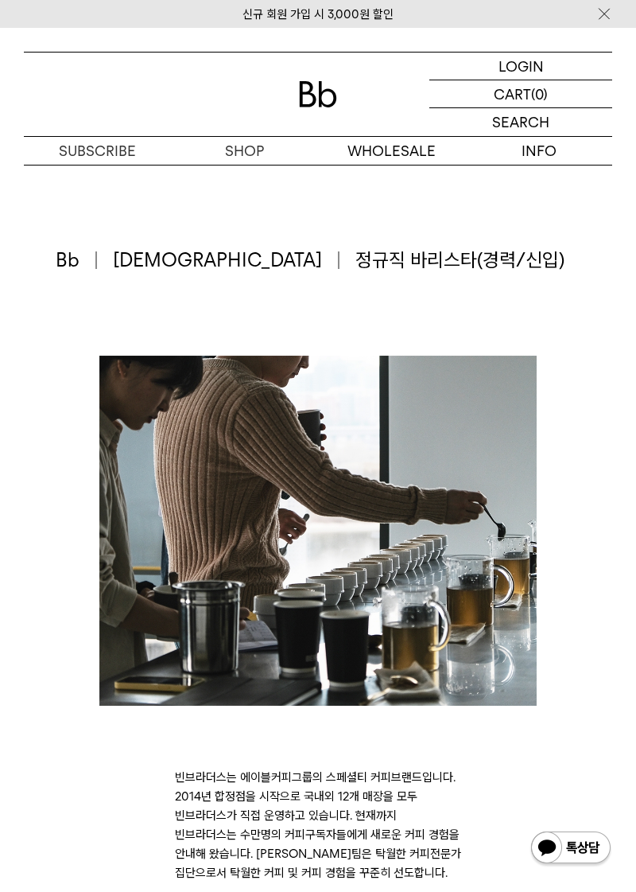 This screenshot has height=892, width=636. Describe the element at coordinates (318, 531) in the screenshot. I see `img: Bb | 바리스타 | 정규직 바리스타(경력/신입)` at that location.